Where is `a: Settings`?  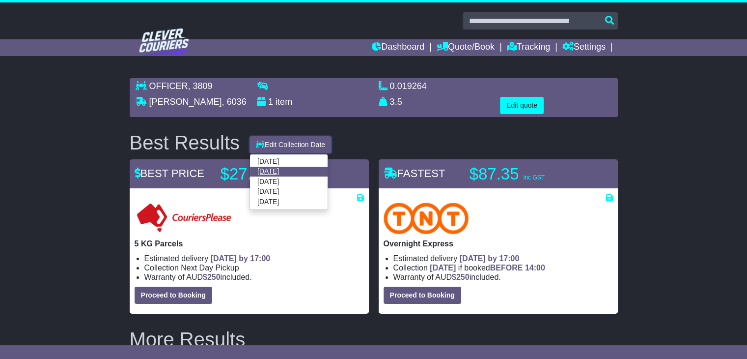 a: Settings is located at coordinates (584, 48).